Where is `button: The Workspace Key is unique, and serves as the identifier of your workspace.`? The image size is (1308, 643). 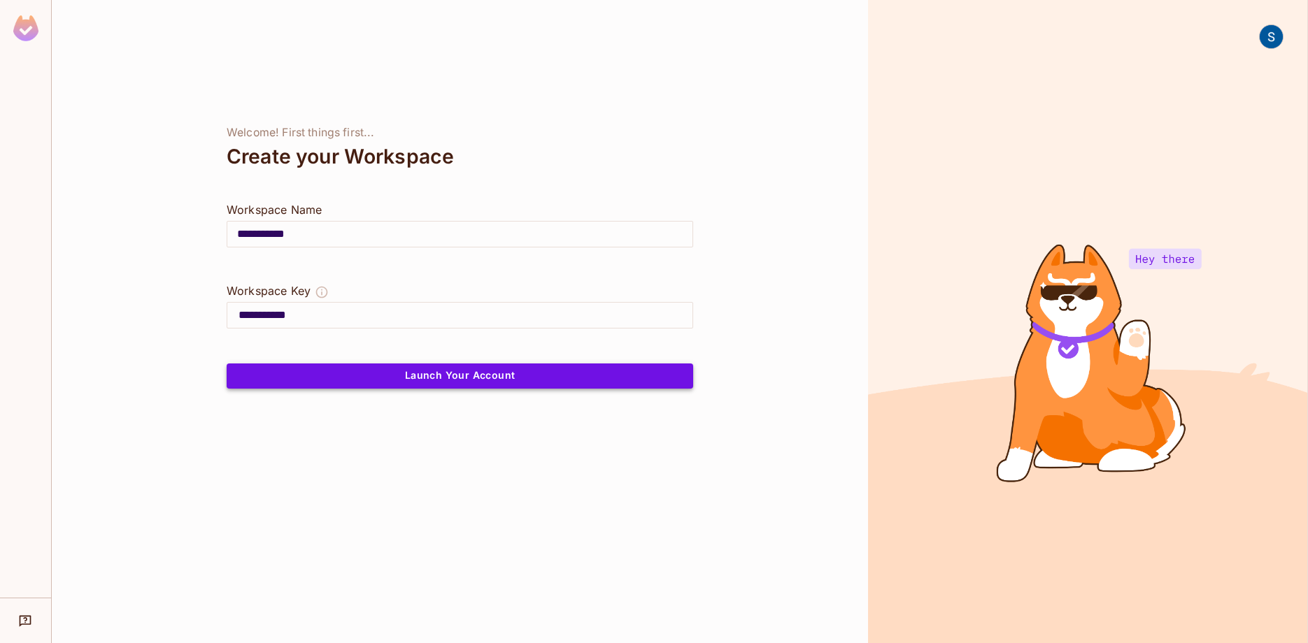 button: The Workspace Key is unique, and serves as the identifier of your workspace. is located at coordinates (322, 292).